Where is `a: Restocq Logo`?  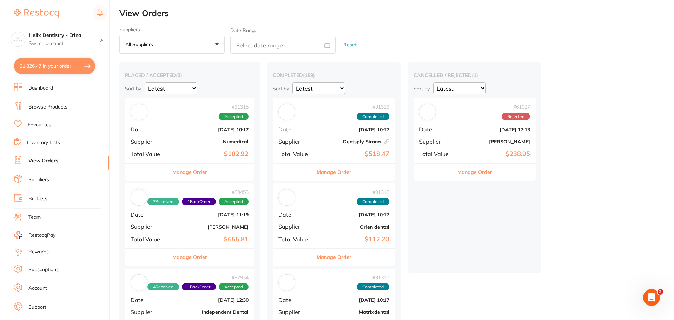 a: Restocq Logo is located at coordinates (37, 13).